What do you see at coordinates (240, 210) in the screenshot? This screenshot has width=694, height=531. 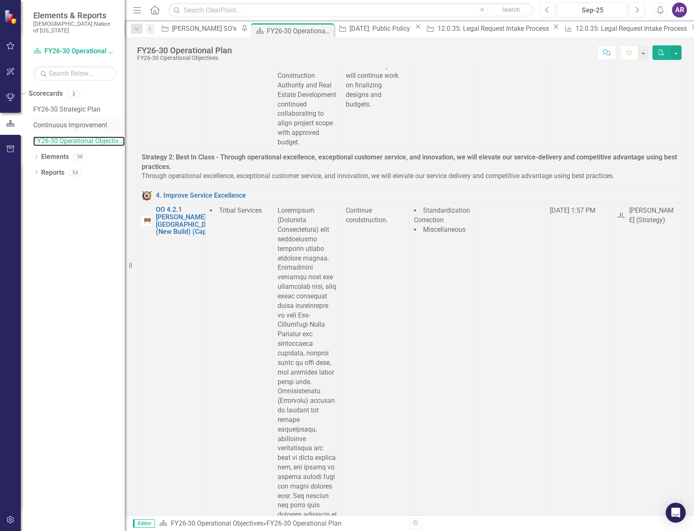 I see `span: Tribal Services` at bounding box center [240, 210].